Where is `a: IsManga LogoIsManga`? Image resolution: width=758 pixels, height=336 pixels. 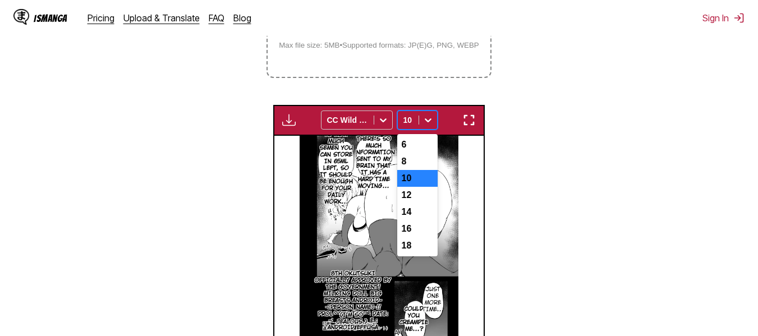
a: IsManga LogoIsManga is located at coordinates (51, 18).